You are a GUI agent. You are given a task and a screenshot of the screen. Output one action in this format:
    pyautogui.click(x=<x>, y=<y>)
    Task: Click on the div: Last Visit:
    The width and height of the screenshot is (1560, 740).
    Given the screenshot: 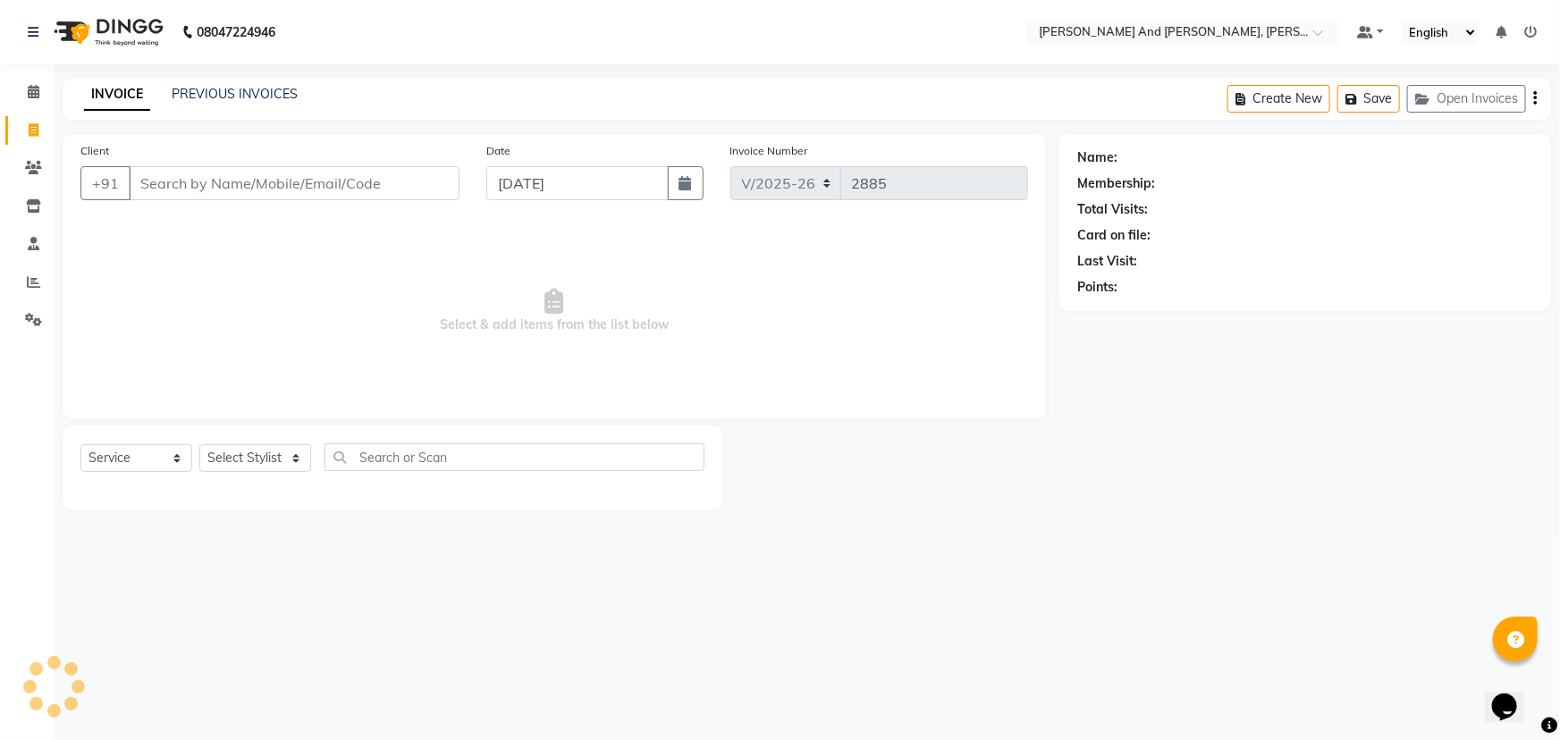 What is the action you would take?
    pyautogui.click(x=1107, y=261)
    